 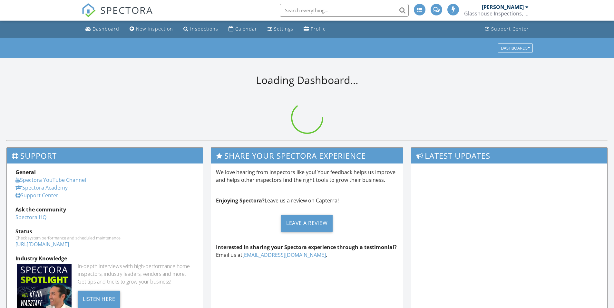 What do you see at coordinates (204, 29) in the screenshot?
I see `div: Inspections` at bounding box center [204, 29].